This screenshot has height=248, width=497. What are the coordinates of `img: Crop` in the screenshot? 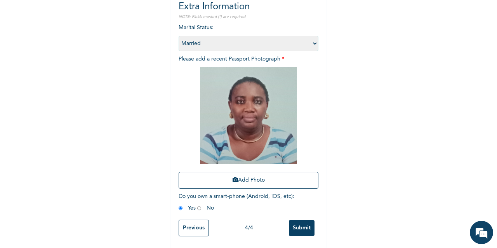 It's located at (249, 116).